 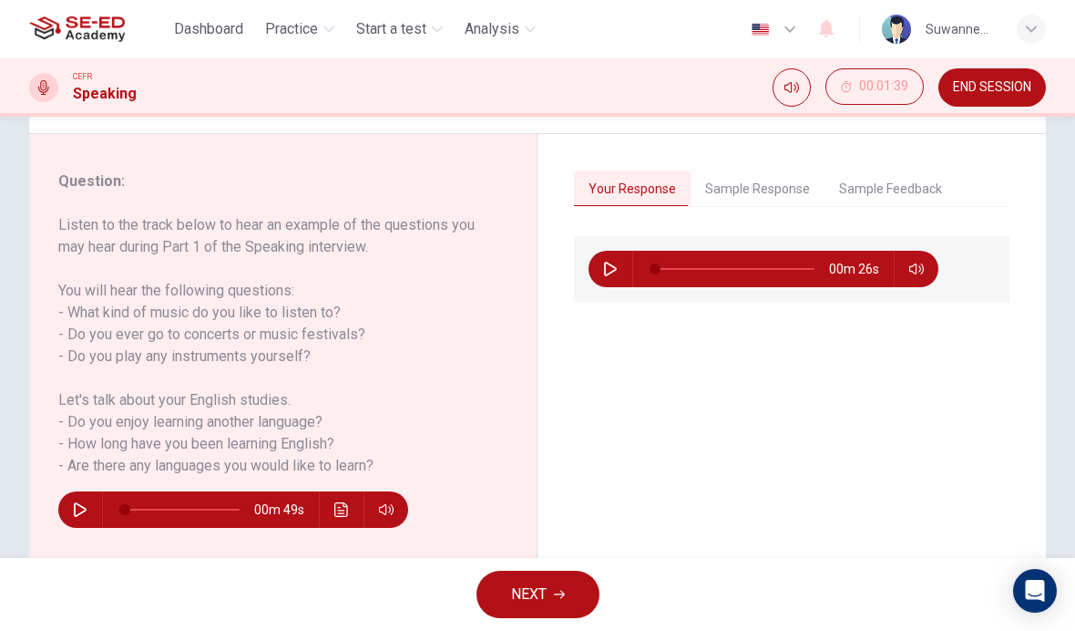 What do you see at coordinates (884, 87) in the screenshot?
I see `span: 00:01:39` at bounding box center [884, 87].